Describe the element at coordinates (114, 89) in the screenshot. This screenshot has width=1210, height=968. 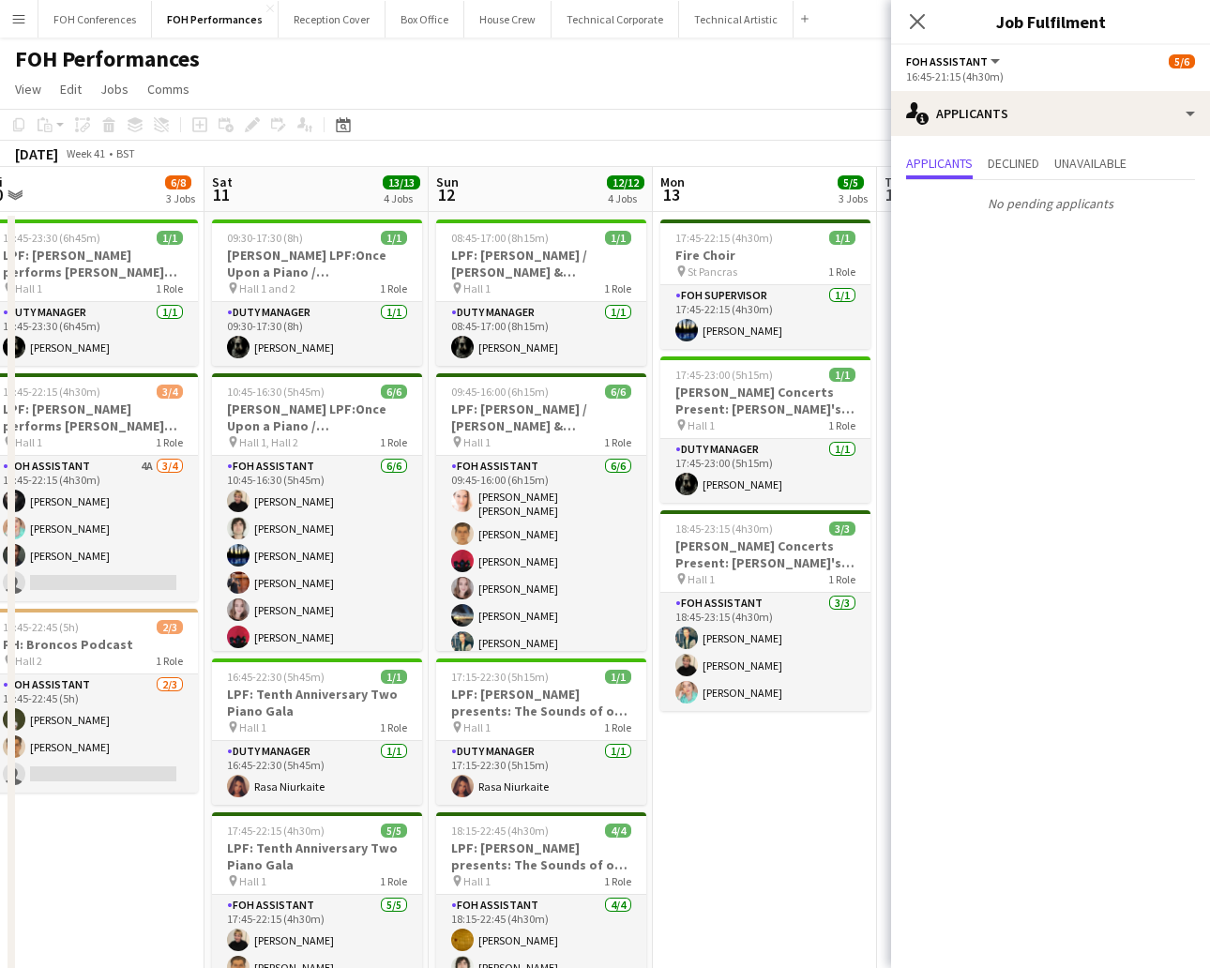
I see `span: Jobs` at that location.